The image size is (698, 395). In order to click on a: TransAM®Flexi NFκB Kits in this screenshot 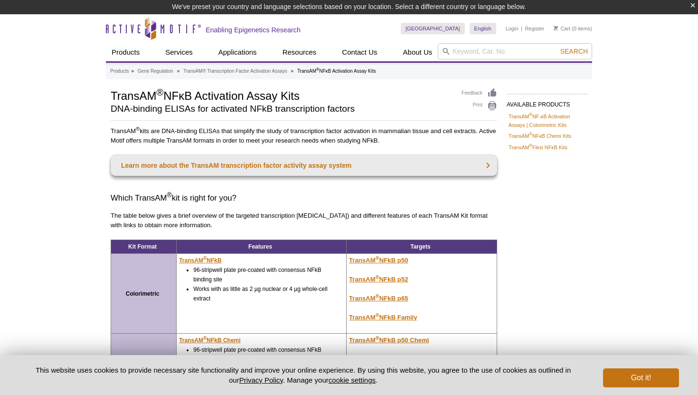, I will do `click(538, 147)`.